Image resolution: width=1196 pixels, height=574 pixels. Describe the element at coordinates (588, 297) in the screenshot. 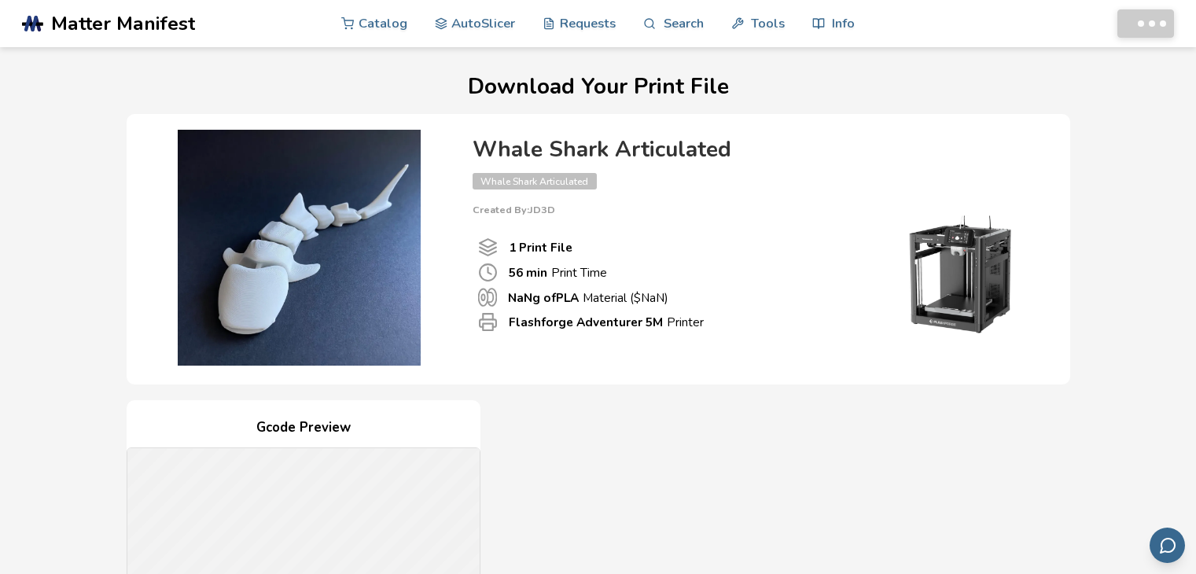

I see `p: Material ($ NaN )` at that location.